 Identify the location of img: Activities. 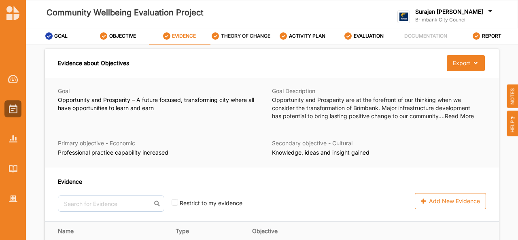
(13, 109).